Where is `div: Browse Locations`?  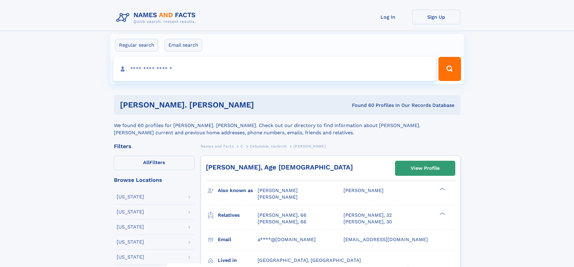 div: Browse Locations is located at coordinates (154, 180).